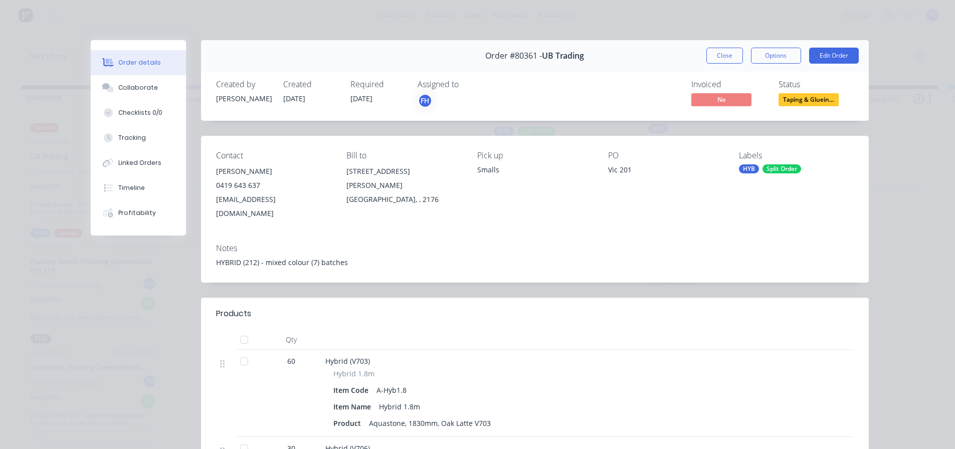 This screenshot has width=955, height=449. Describe the element at coordinates (513, 56) in the screenshot. I see `span: Order #80361 -` at that location.